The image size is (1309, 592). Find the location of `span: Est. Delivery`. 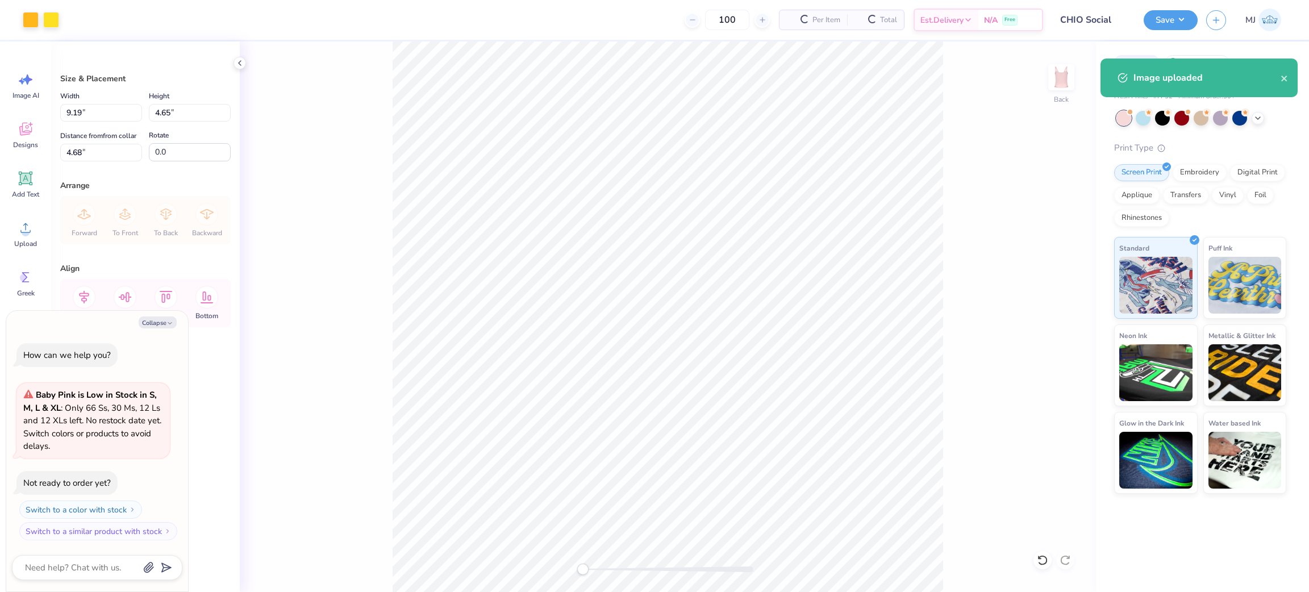

span: Est. Delivery is located at coordinates (942, 20).